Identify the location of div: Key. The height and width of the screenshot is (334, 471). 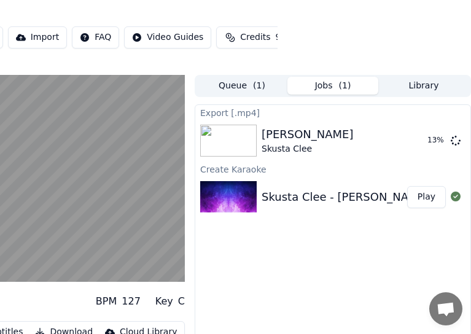
(164, 302).